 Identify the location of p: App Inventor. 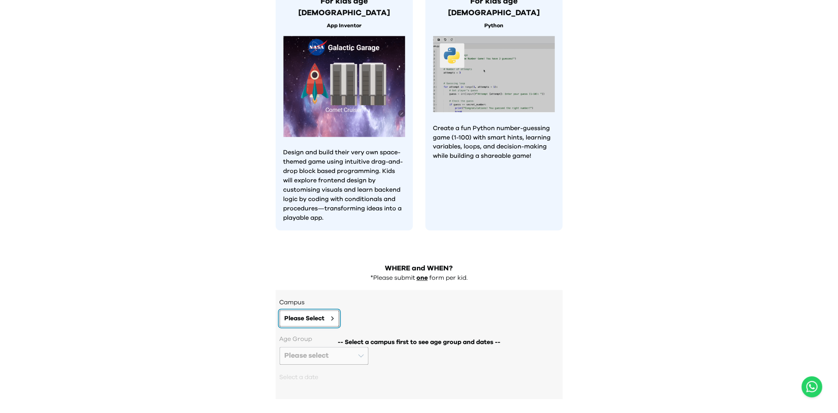
(344, 26).